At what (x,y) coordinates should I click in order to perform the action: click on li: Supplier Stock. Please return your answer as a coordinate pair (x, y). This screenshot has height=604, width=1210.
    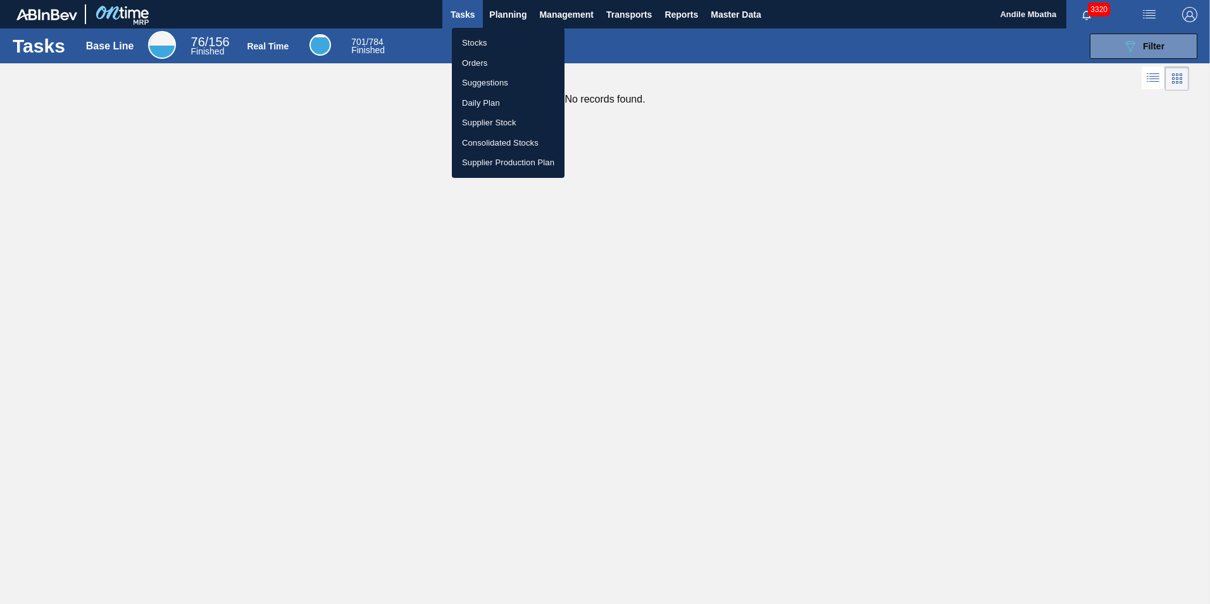
    Looking at the image, I should click on (508, 123).